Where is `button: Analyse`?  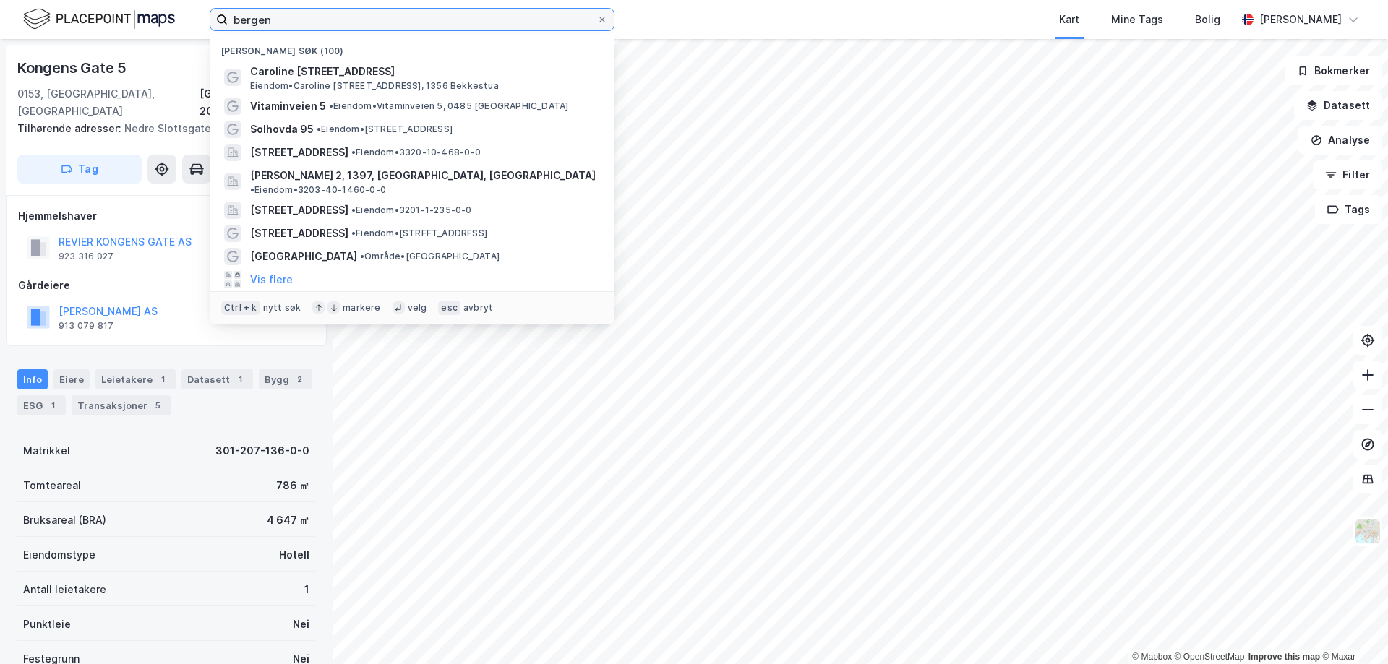 button: Analyse is located at coordinates (1340, 140).